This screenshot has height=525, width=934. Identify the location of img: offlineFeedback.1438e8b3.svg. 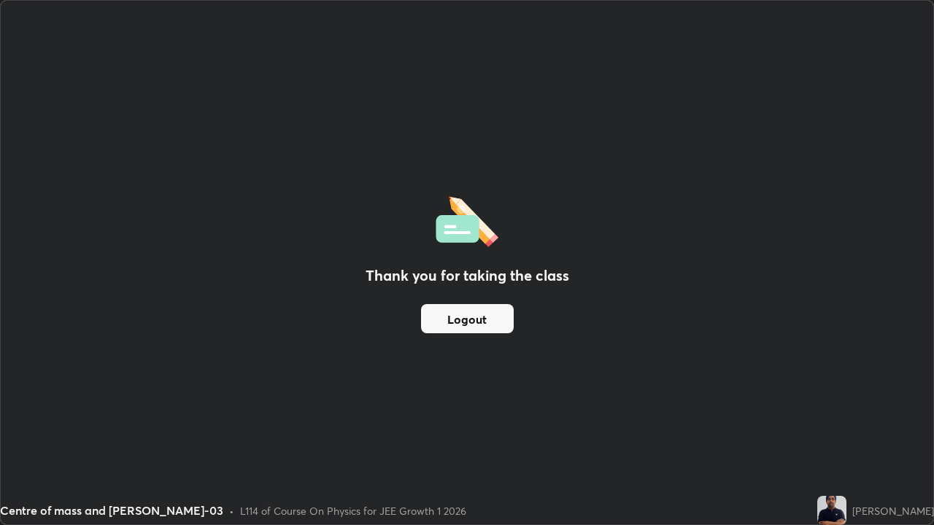
(467, 220).